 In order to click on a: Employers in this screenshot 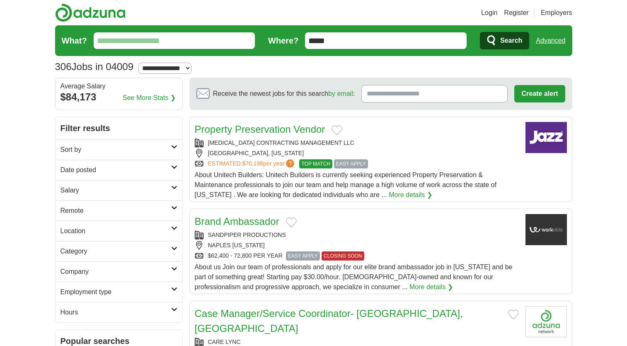, I will do `click(556, 13)`.